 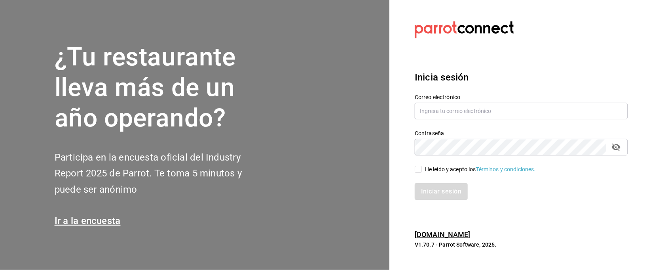 I want to click on button: passwordField, so click(x=617, y=147).